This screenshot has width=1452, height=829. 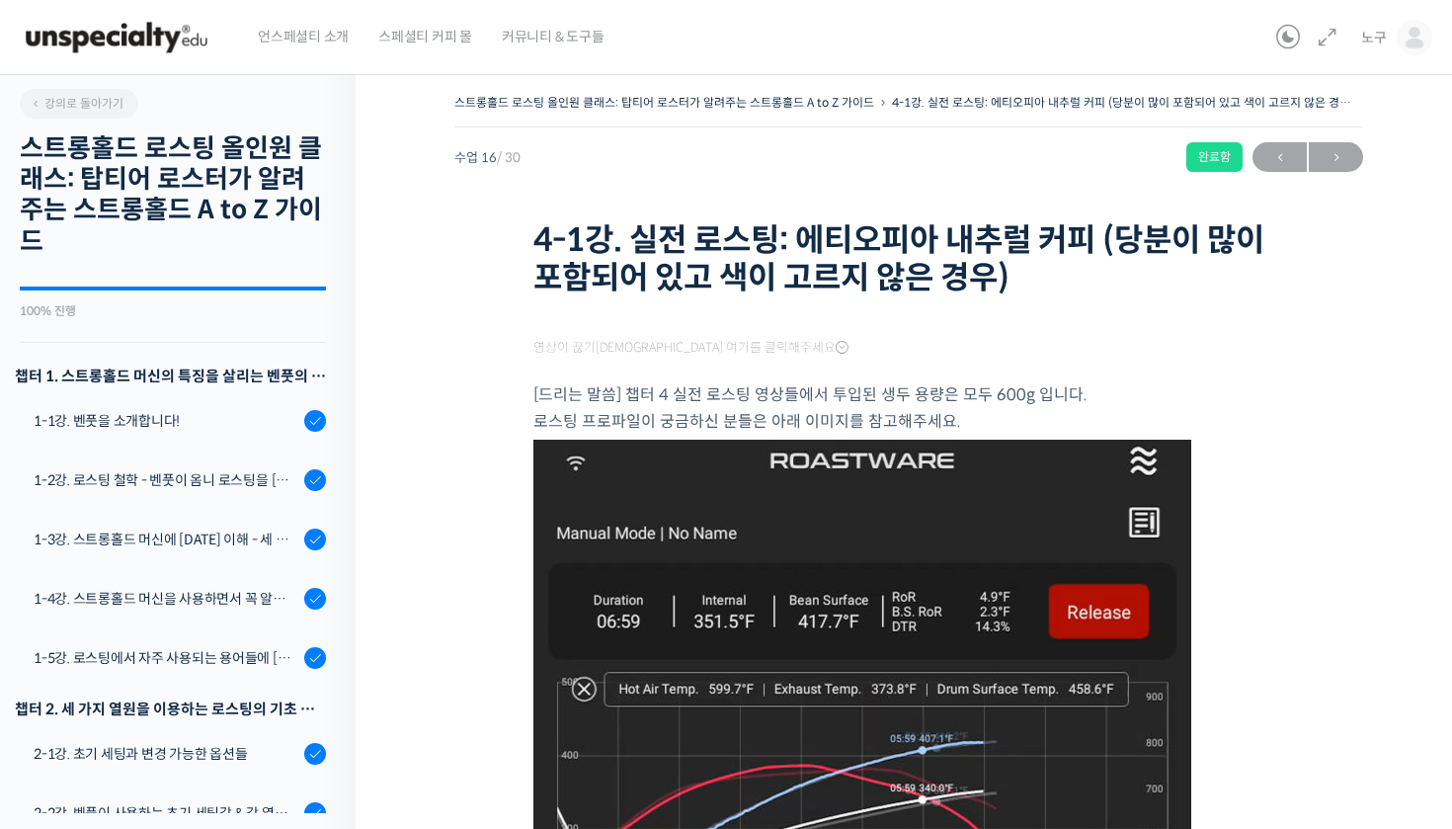 I want to click on p: [드리는 말씀] 챕터 4 실전 로스팅 영상들에서 투입된 생두 용량은 모두 600g 입니다. 로스팅 프로파일이 궁금하신 분들은 아래 이미지를 참고해주세요., so click(x=909, y=408).